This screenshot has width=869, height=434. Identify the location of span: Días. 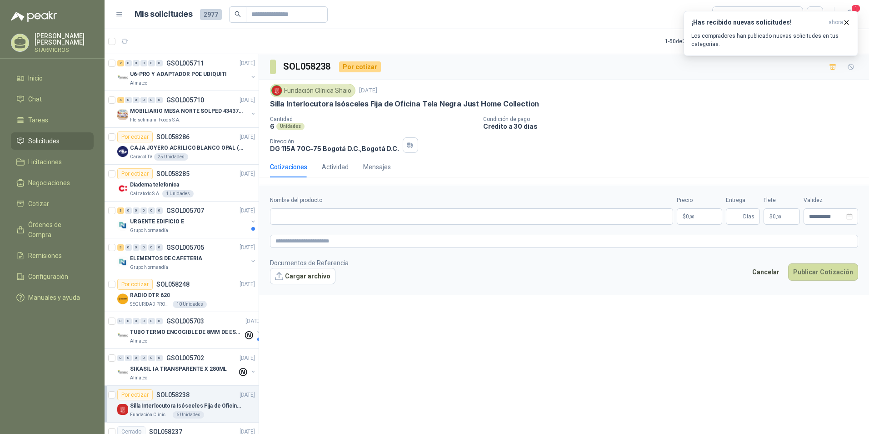
(749, 216).